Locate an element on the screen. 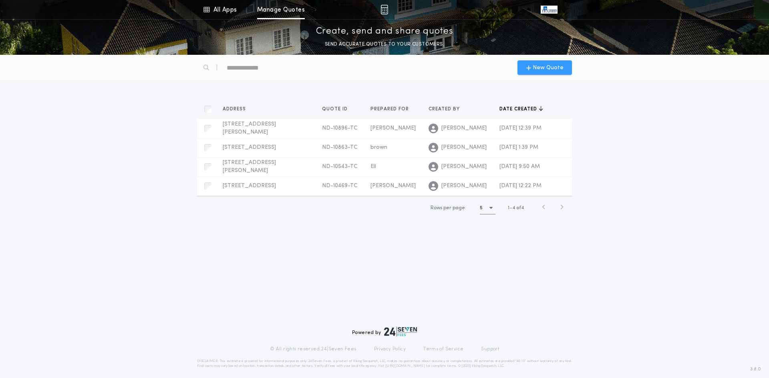  span: Quote ID is located at coordinates (335, 109).